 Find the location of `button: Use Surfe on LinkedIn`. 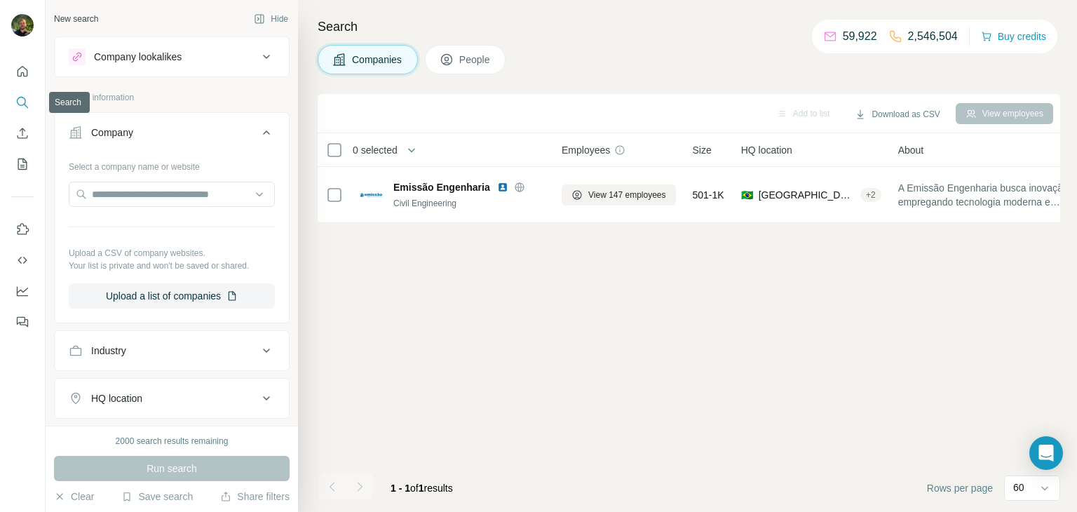

button: Use Surfe on LinkedIn is located at coordinates (22, 229).